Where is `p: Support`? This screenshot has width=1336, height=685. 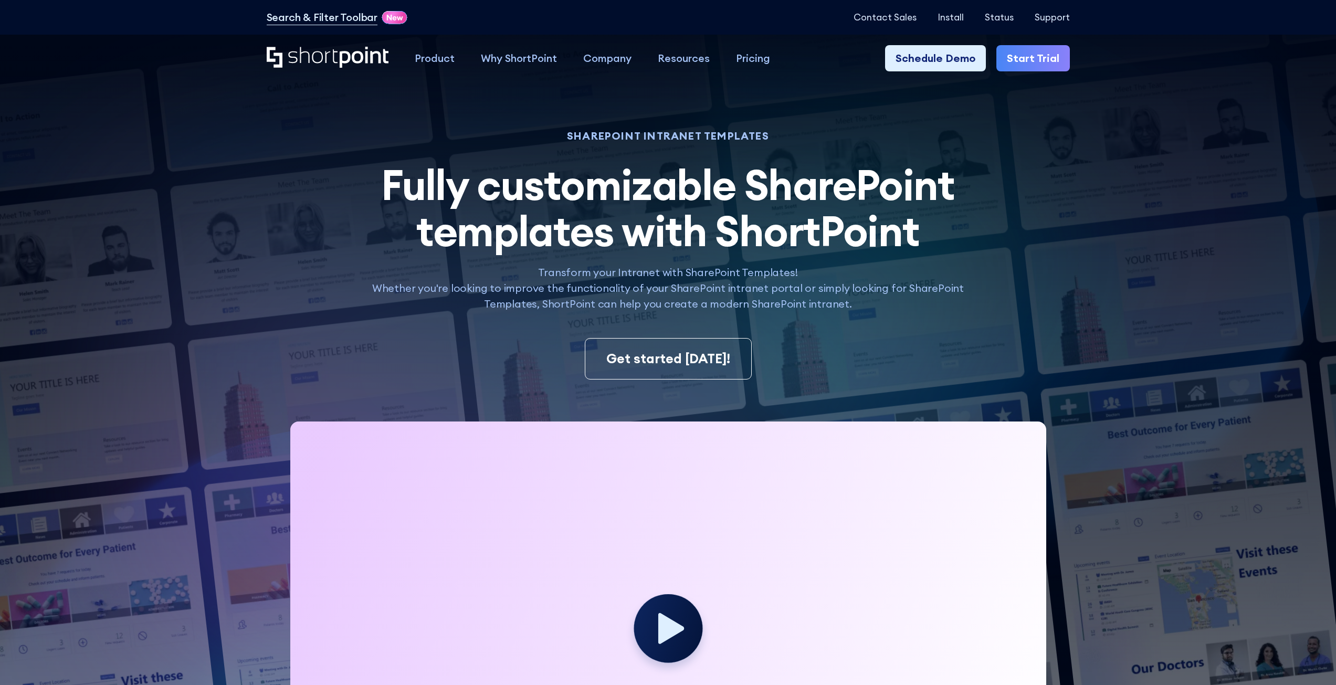
p: Support is located at coordinates (1052, 17).